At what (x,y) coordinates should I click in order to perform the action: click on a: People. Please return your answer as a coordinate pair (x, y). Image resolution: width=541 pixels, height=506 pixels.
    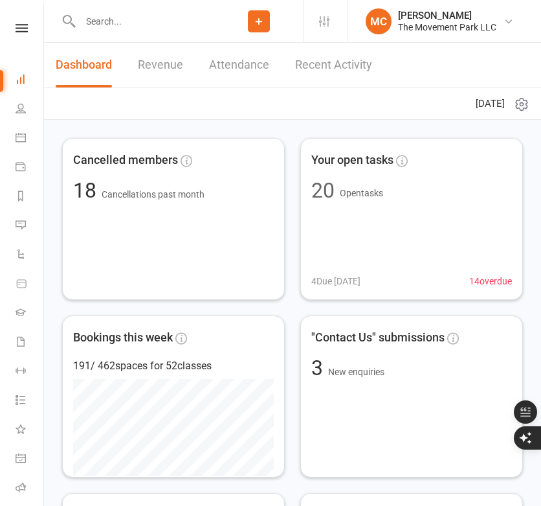
    Looking at the image, I should click on (30, 109).